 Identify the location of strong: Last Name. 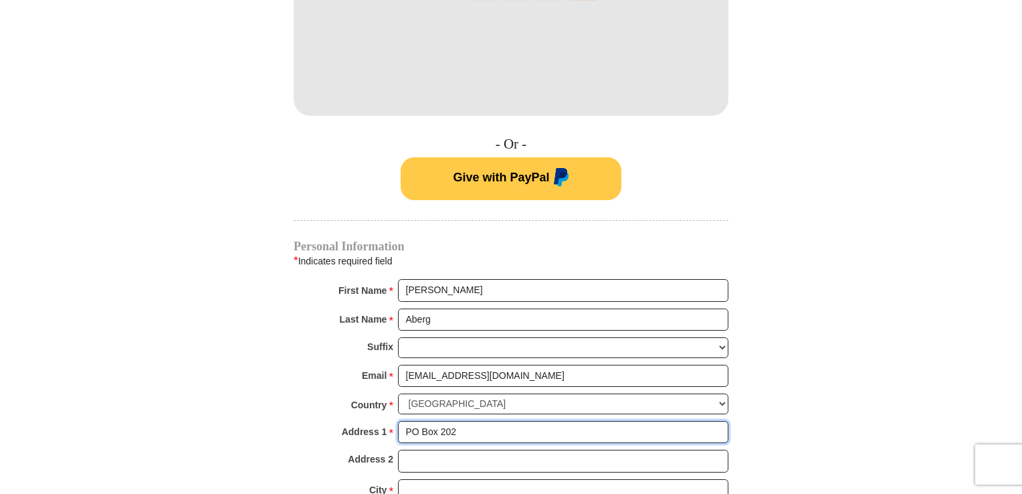
(363, 319).